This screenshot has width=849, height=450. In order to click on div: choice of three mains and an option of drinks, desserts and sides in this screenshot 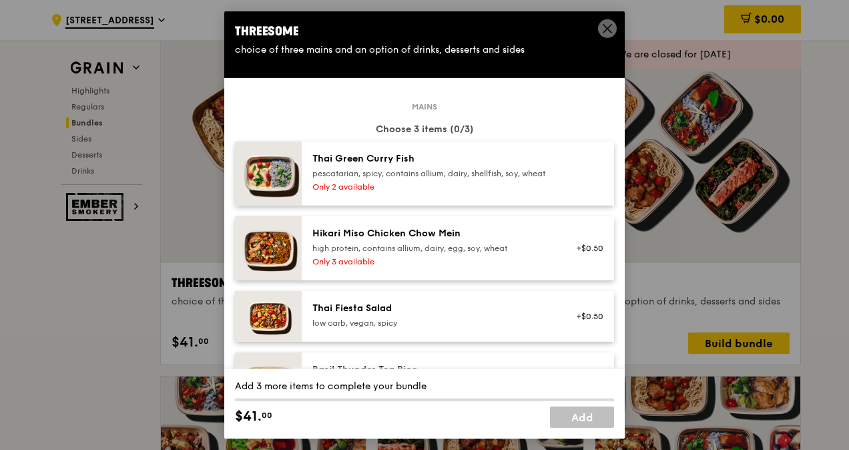, I will do `click(425, 50)`.